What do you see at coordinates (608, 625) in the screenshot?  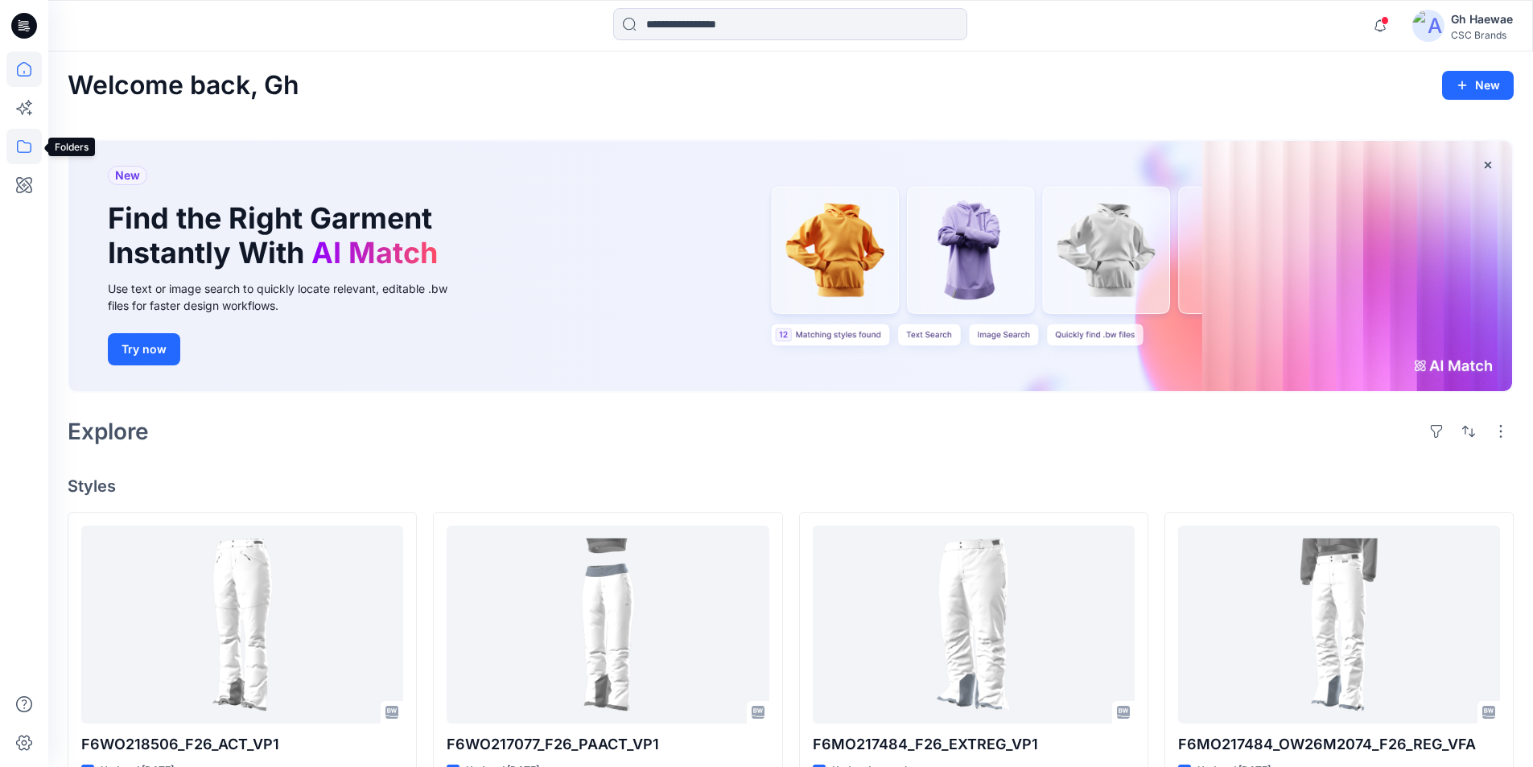 I see `a: F6WO217077_F26_PAACT_VP1` at bounding box center [608, 625].